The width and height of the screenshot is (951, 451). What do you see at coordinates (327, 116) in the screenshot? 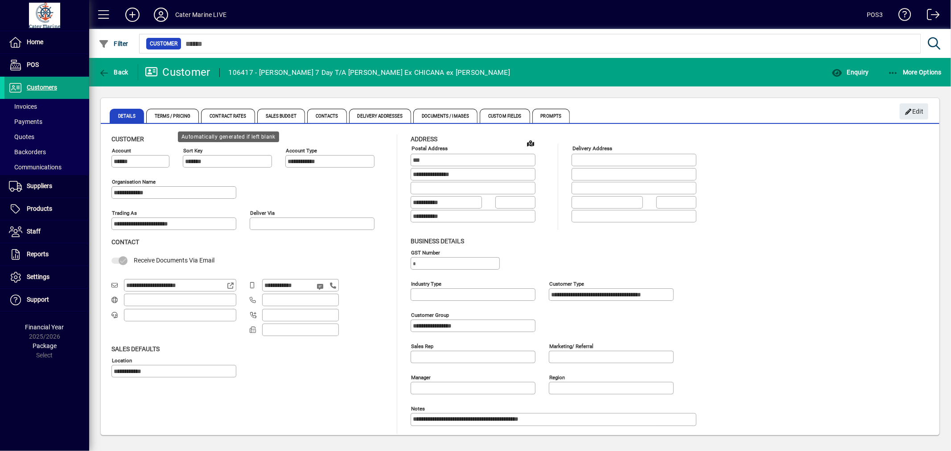
I see `span: Contacts` at bounding box center [327, 116].